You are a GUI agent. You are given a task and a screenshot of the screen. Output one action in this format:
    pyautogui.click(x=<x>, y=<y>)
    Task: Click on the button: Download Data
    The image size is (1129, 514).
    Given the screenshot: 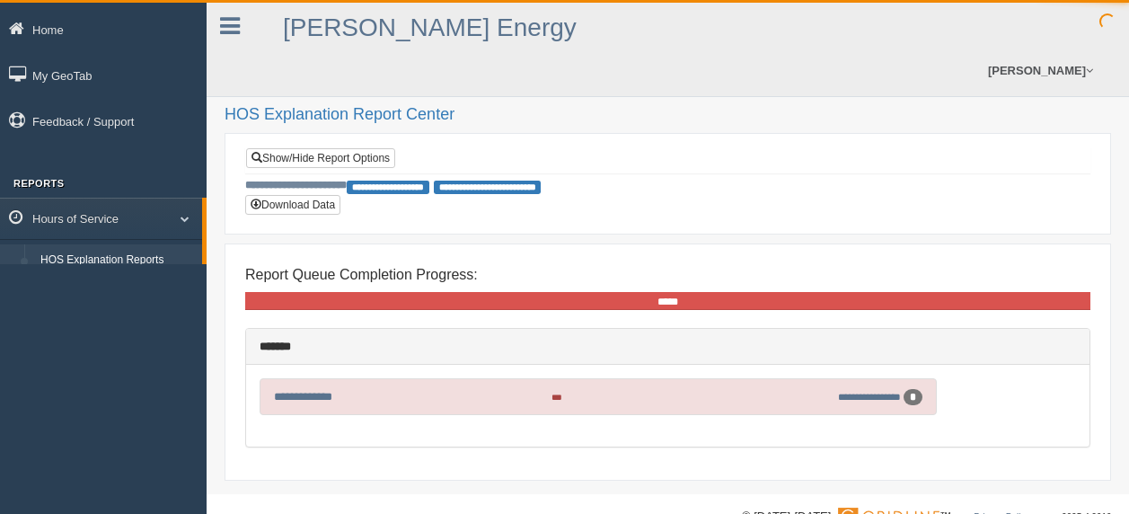 What is the action you would take?
    pyautogui.click(x=293, y=205)
    